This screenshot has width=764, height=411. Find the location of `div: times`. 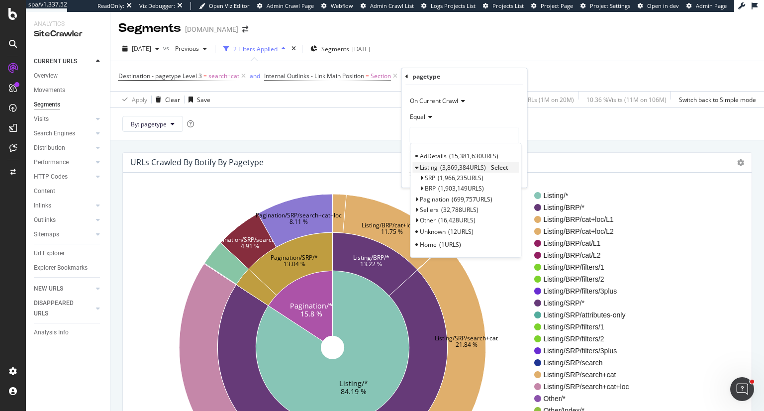

div: times is located at coordinates (293, 49).